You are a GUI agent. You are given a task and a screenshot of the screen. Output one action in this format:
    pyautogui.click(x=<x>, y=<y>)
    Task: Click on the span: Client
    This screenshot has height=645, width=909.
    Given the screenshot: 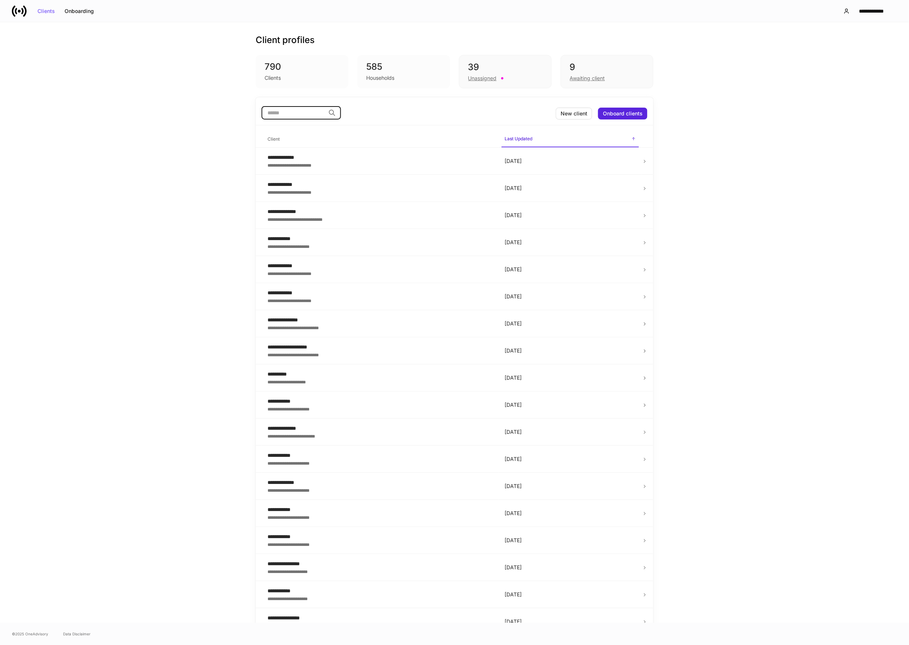 What is the action you would take?
    pyautogui.click(x=380, y=139)
    